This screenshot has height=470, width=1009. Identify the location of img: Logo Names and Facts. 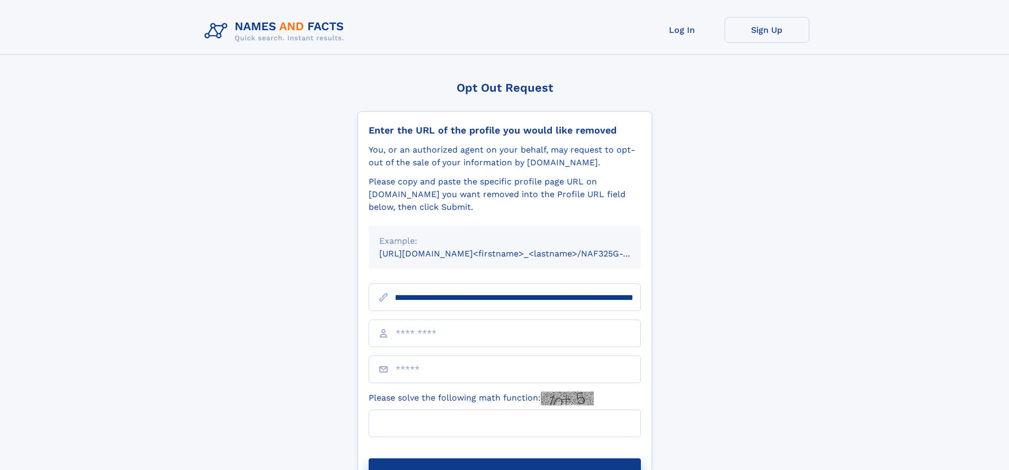
(277, 31).